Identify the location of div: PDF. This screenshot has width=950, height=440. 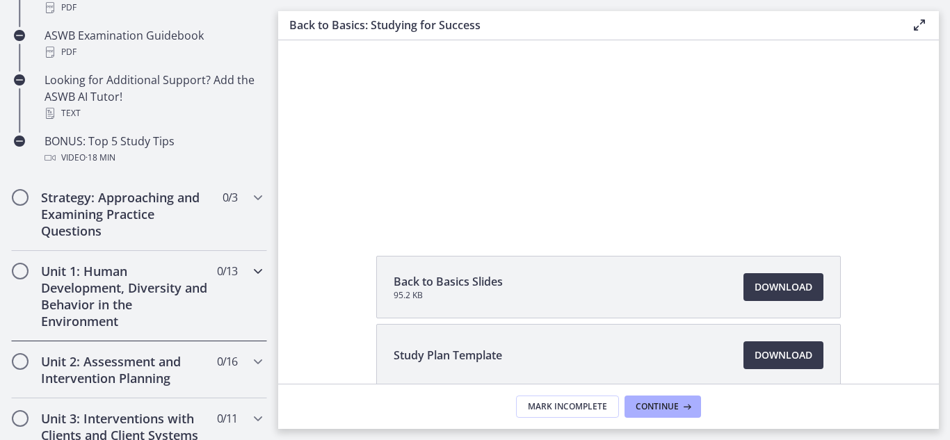
(153, 52).